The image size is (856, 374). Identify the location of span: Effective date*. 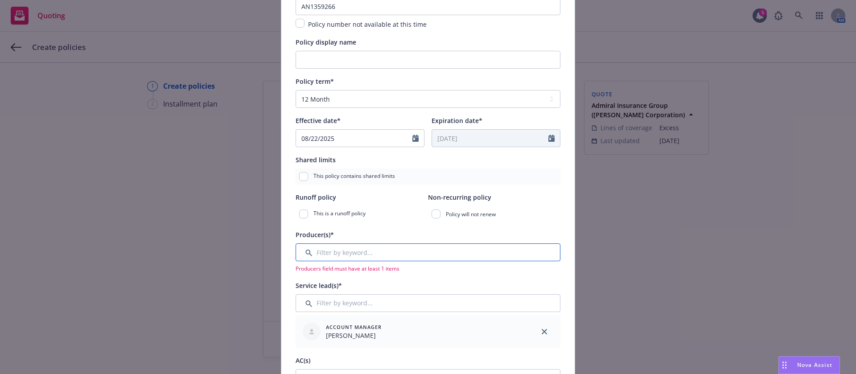
(318, 120).